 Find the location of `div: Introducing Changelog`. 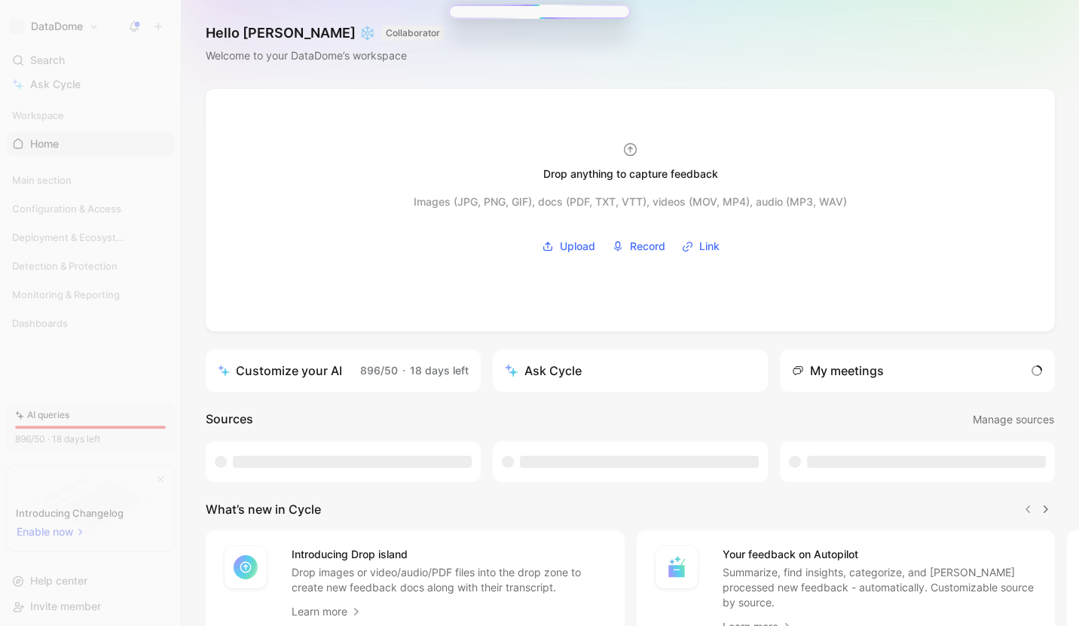

div: Introducing Changelog is located at coordinates (69, 513).